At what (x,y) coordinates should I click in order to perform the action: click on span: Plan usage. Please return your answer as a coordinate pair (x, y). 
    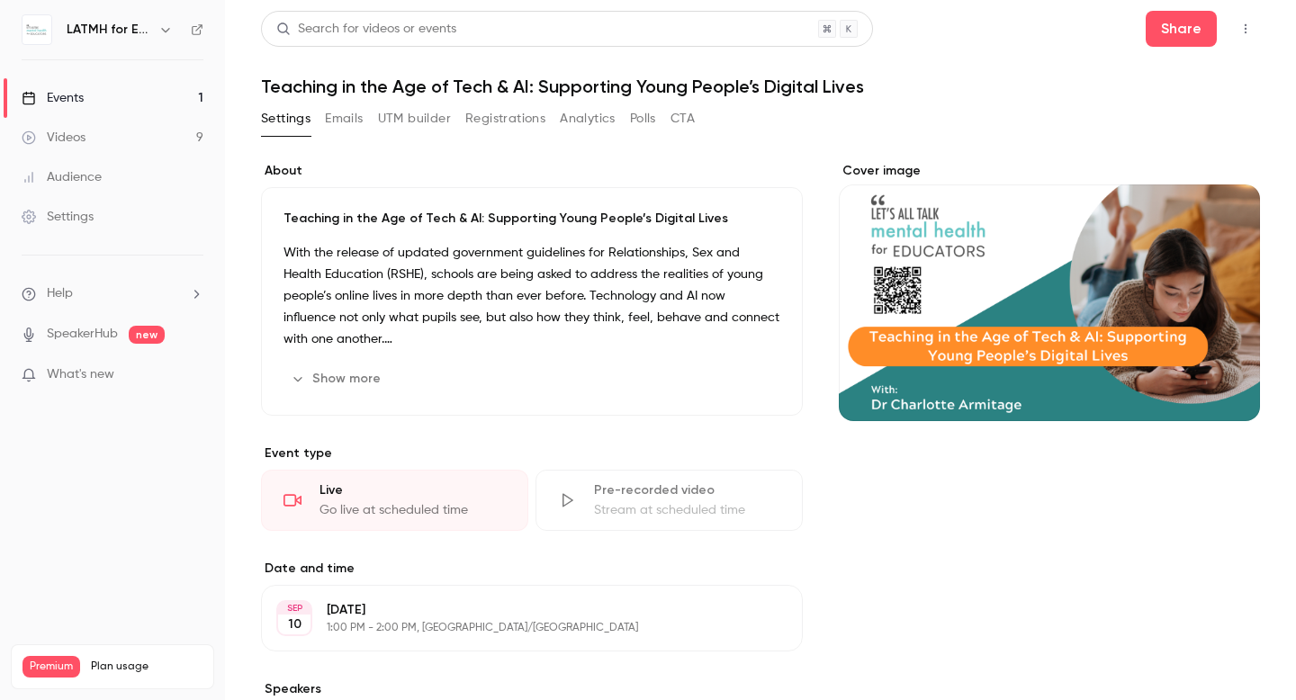
    Looking at the image, I should click on (147, 667).